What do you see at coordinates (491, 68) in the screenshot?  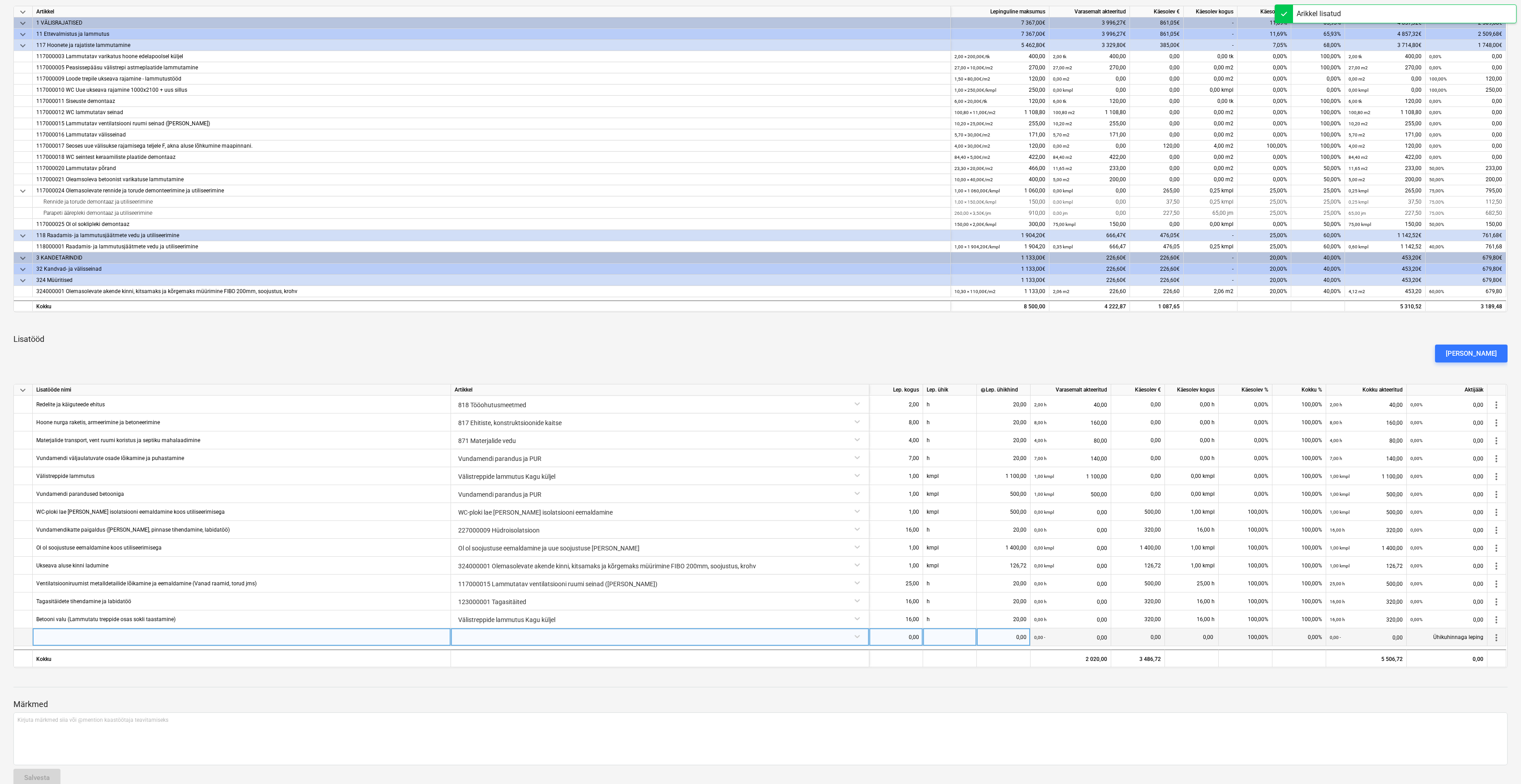 I see `div: 117000005 Peasissepääsu välistrepi astmeplaatide lammutamine` at bounding box center [491, 68].